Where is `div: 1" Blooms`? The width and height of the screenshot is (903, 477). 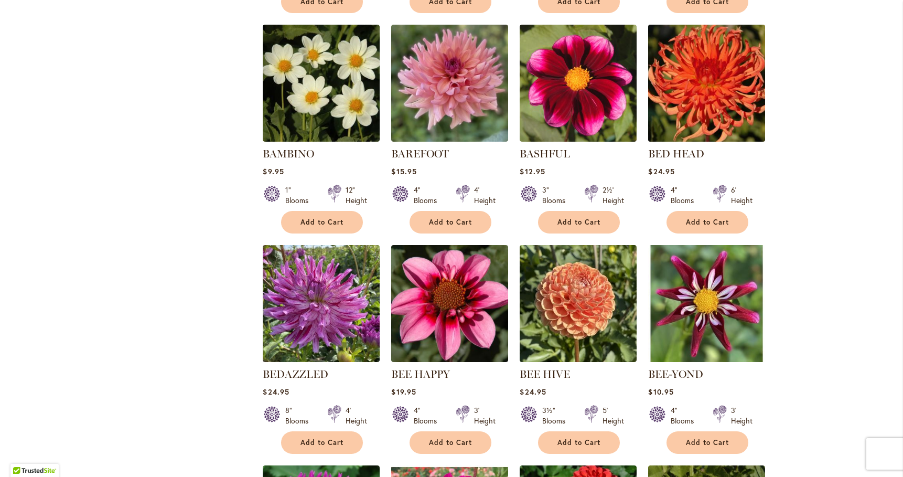
div: 1" Blooms is located at coordinates (300, 195).